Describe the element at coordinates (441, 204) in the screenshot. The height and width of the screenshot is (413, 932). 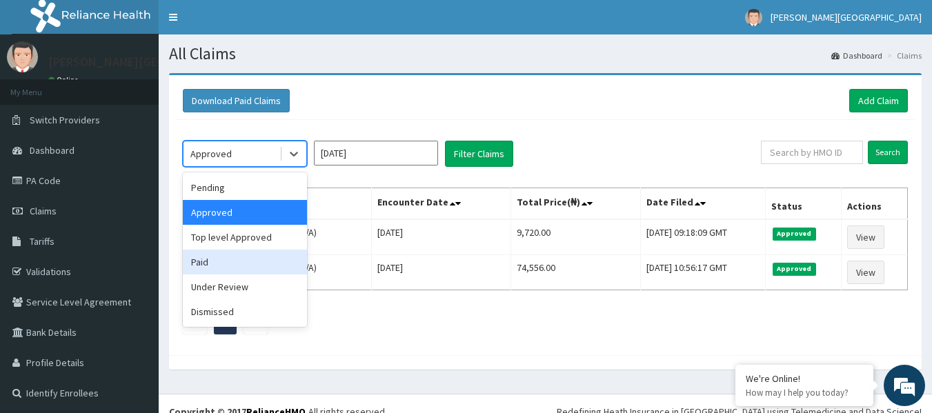
I see `th: Encounter Date` at that location.